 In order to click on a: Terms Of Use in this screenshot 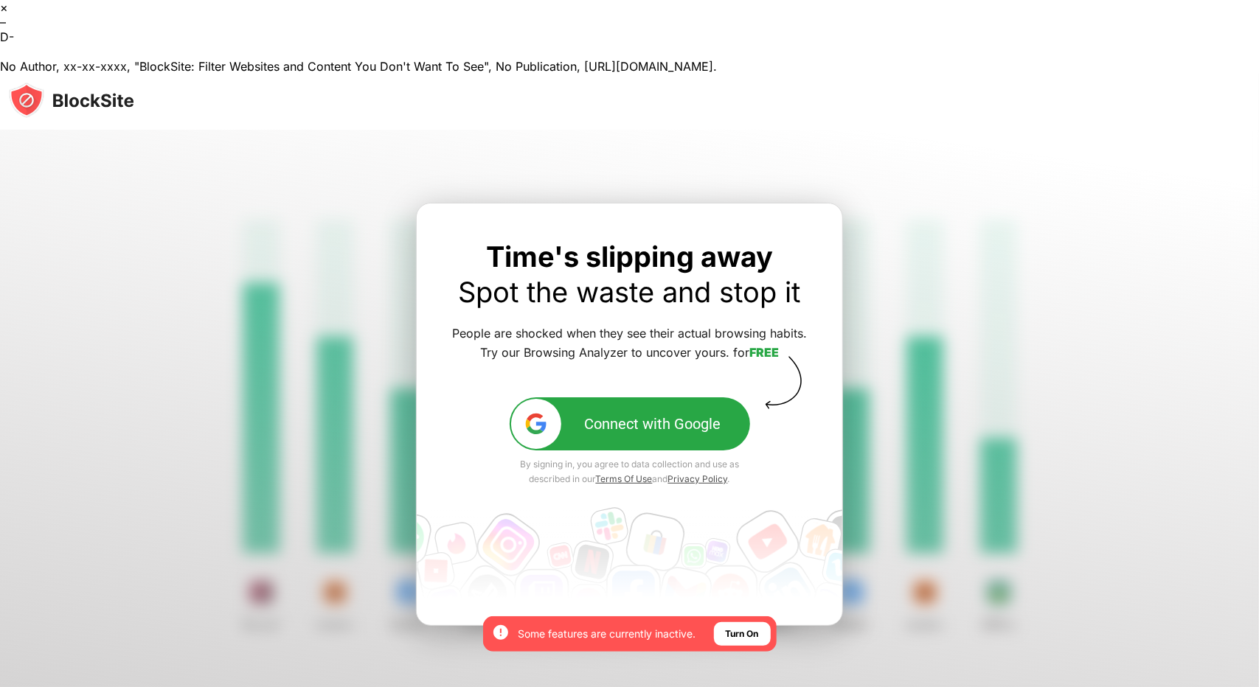, I will do `click(624, 479)`.